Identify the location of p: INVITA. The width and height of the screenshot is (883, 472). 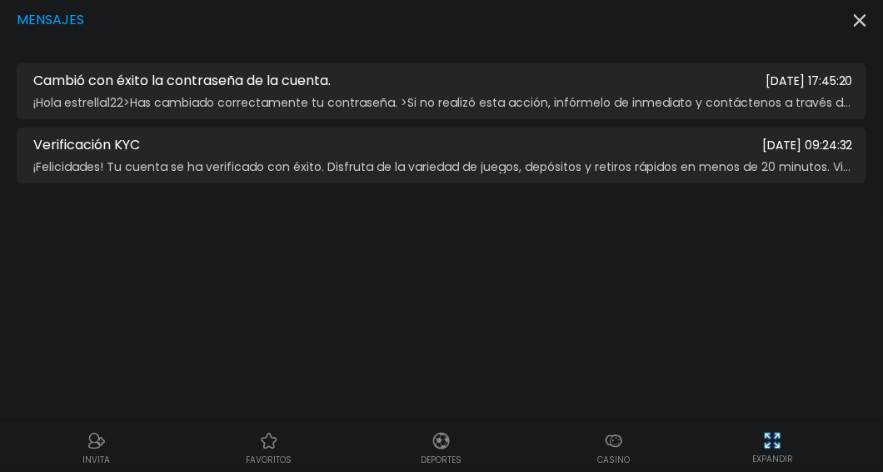
(96, 459).